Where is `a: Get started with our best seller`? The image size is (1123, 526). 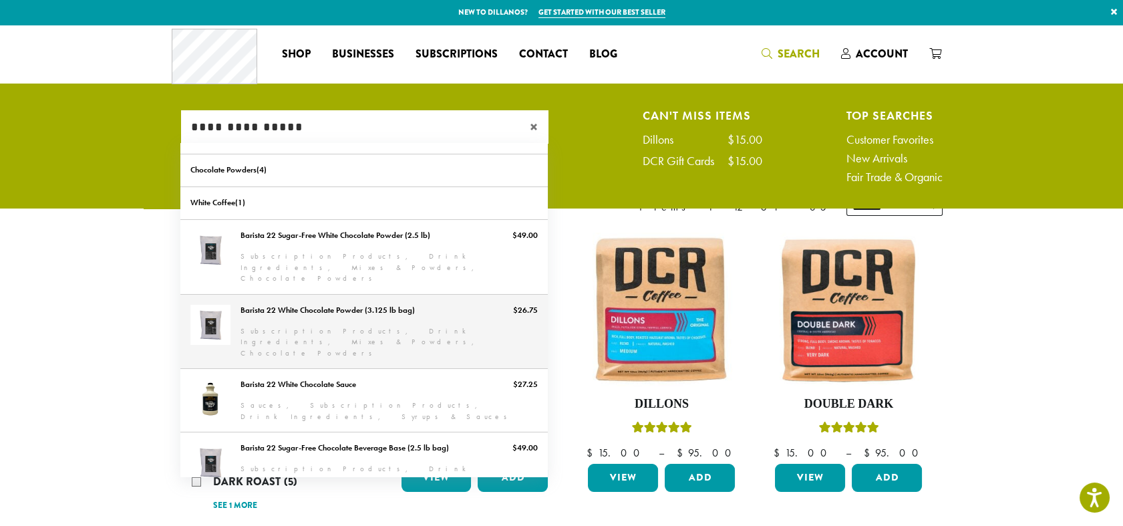 a: Get started with our best seller is located at coordinates (602, 12).